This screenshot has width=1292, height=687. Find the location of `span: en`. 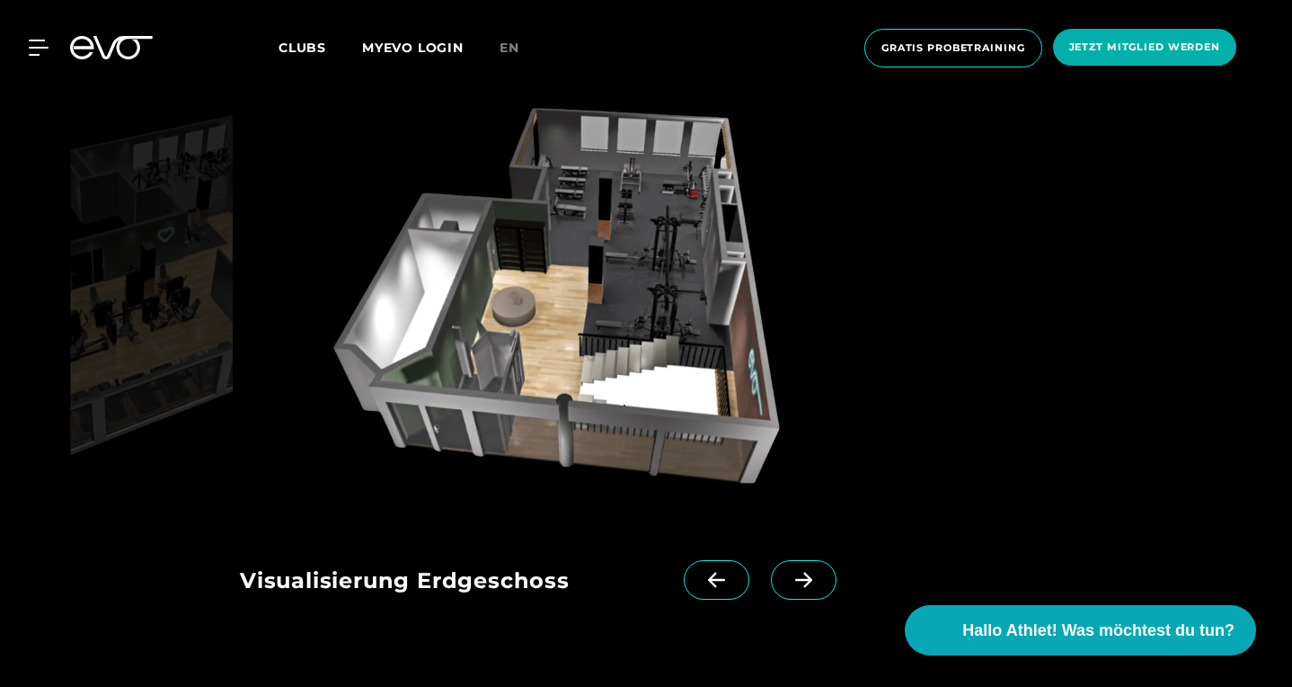

span: en is located at coordinates (510, 48).